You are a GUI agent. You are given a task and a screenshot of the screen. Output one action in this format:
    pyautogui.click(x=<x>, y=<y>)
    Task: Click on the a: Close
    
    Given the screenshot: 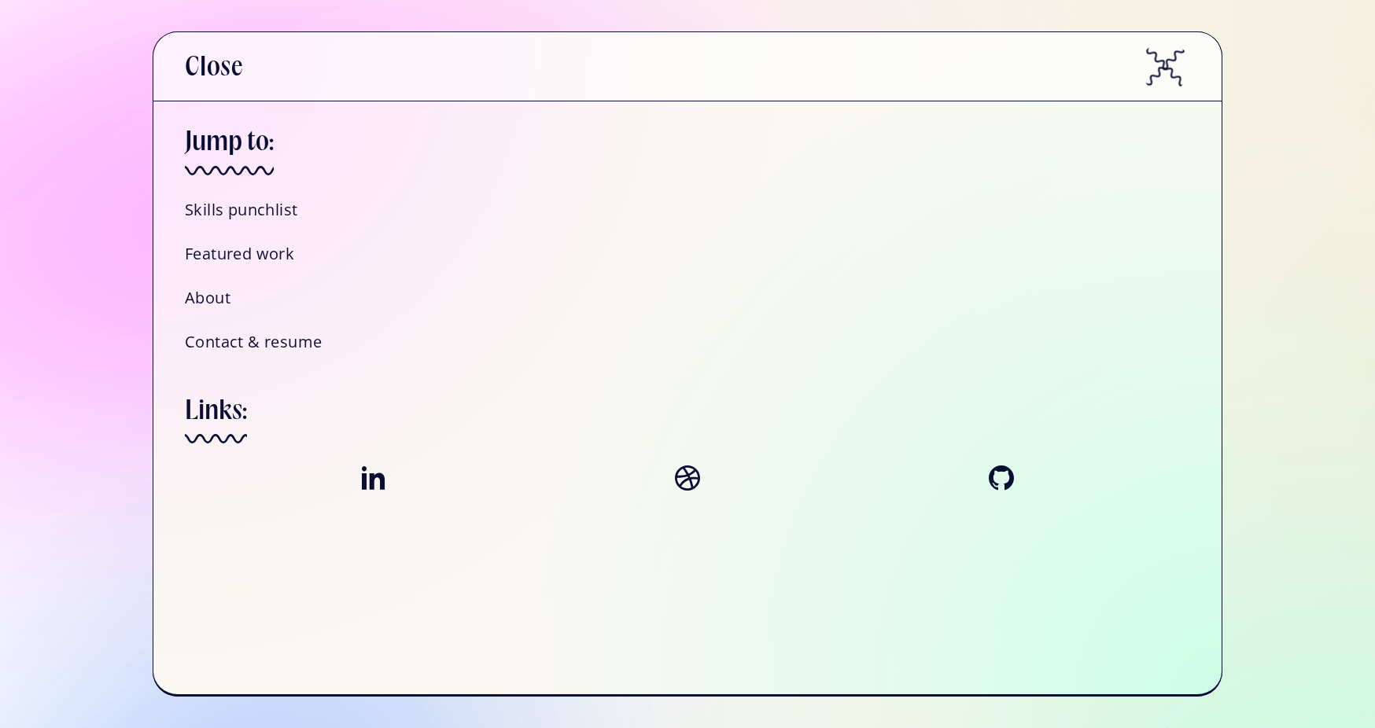 What is the action you would take?
    pyautogui.click(x=687, y=67)
    